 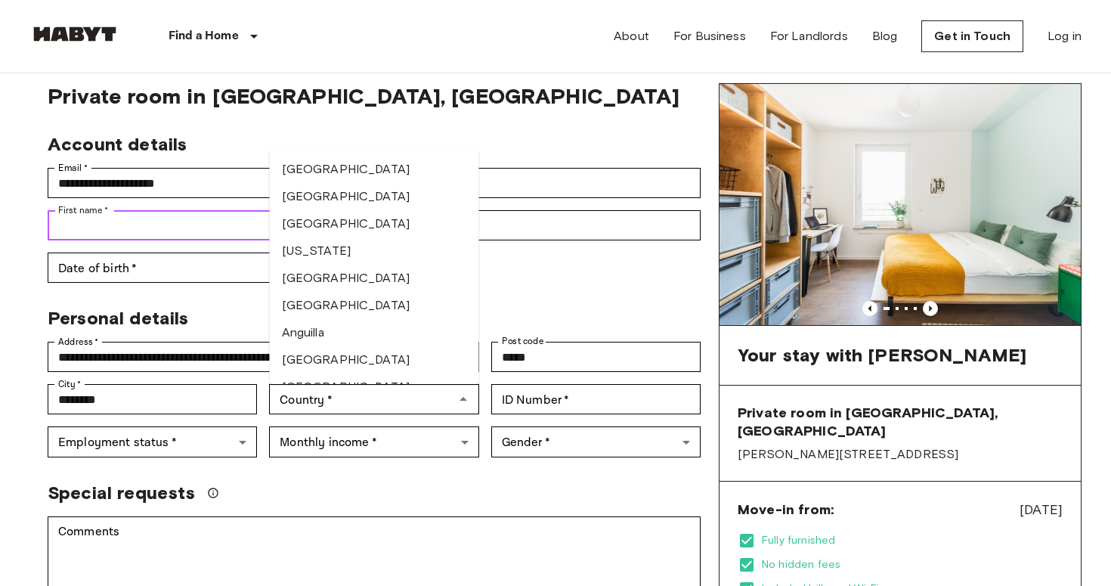 What do you see at coordinates (463, 399) in the screenshot?
I see `button: Close` at bounding box center [463, 399].